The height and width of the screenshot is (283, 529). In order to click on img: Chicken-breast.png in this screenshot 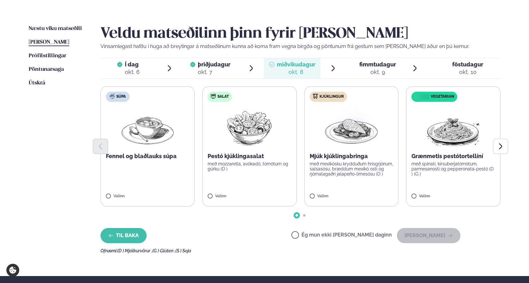, I will do `click(351, 127)`.